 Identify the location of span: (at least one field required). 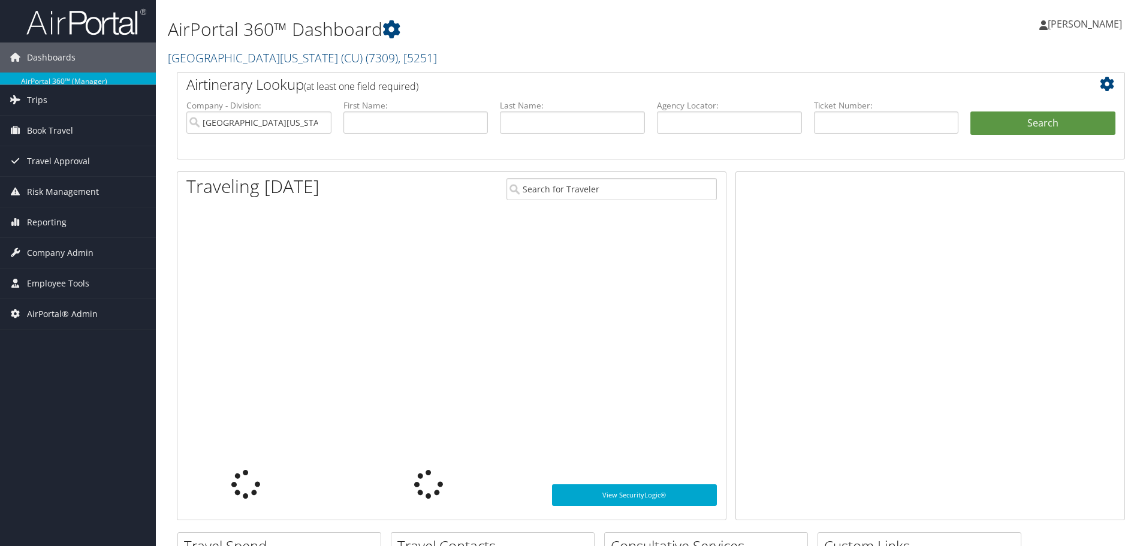
(361, 86).